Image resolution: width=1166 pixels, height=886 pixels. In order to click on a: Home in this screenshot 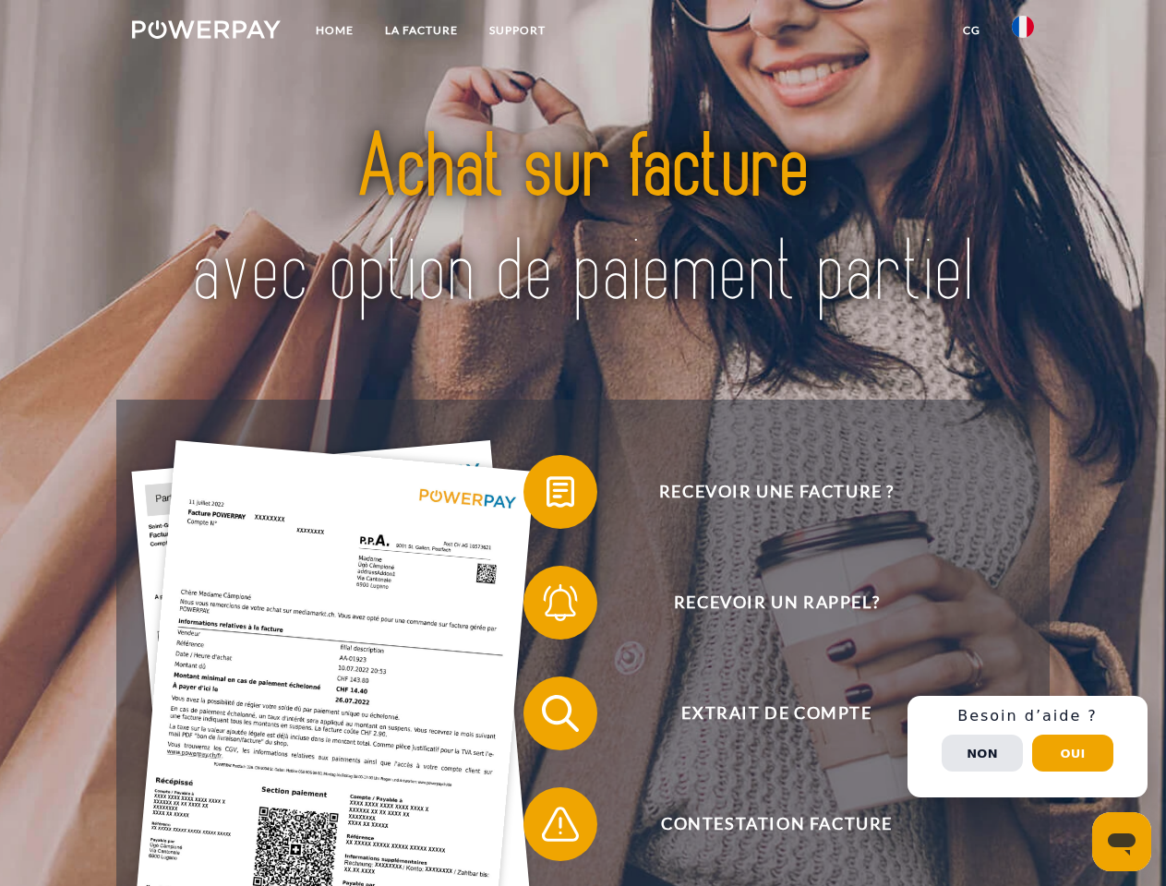, I will do `click(334, 30)`.